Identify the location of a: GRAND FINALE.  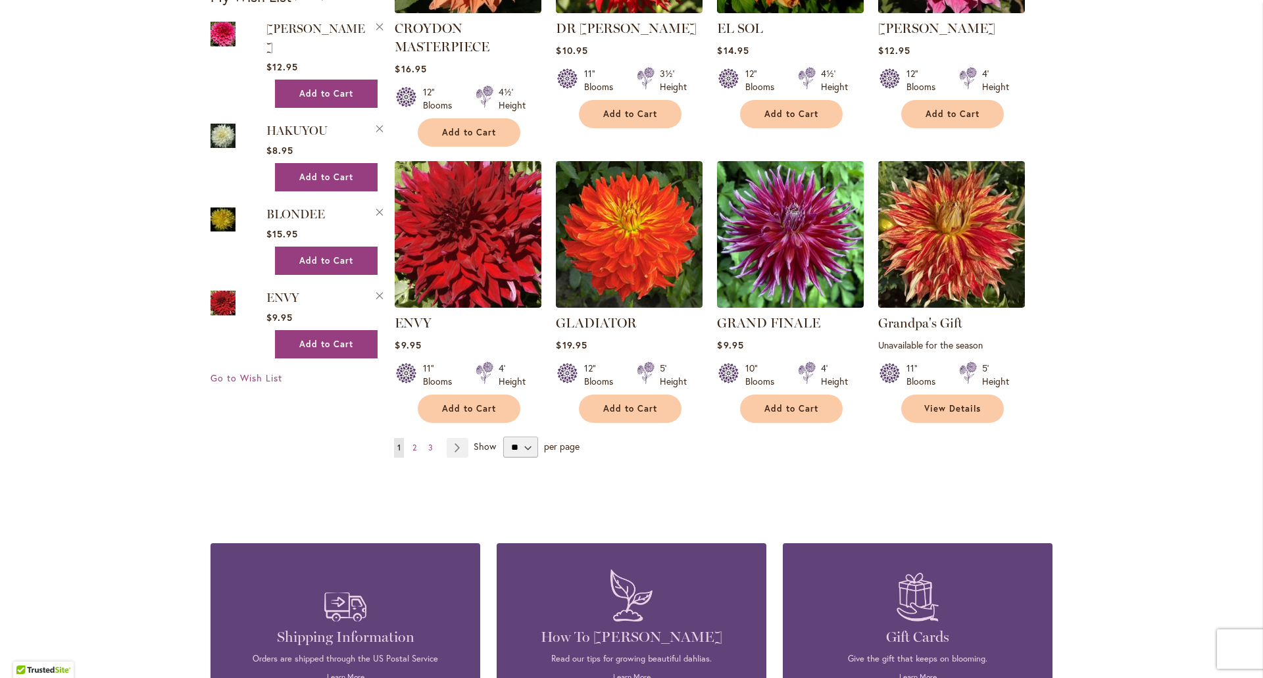
(768, 323).